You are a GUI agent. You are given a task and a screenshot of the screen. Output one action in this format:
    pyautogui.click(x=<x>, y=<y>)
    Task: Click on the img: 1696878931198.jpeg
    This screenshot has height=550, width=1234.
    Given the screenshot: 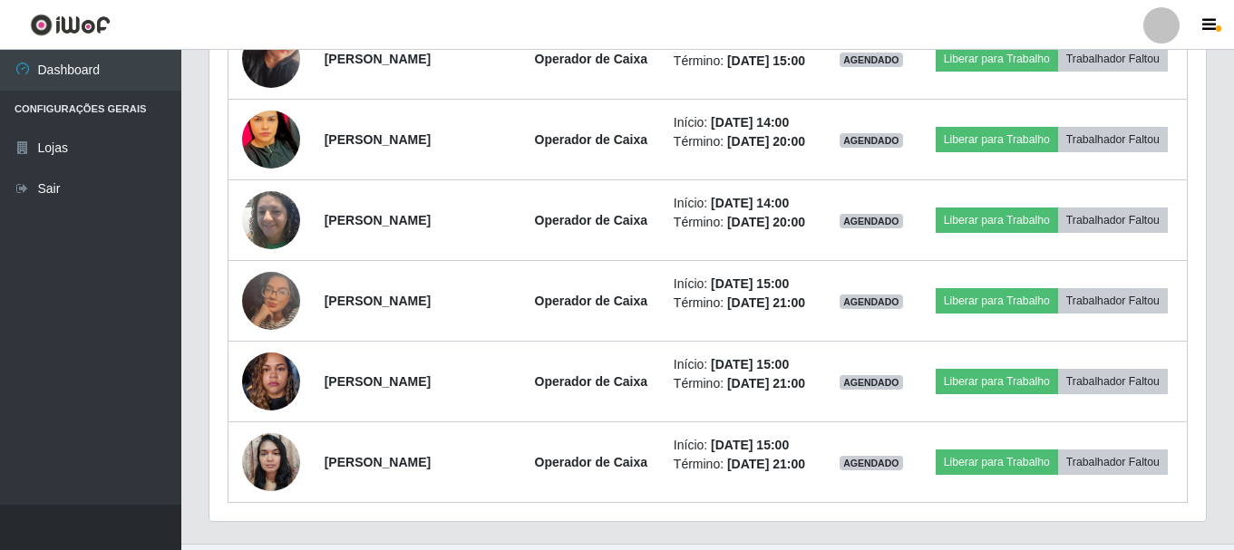 What is the action you would take?
    pyautogui.click(x=271, y=301)
    